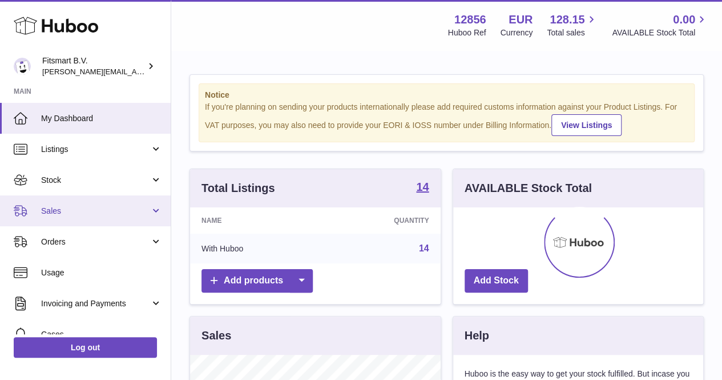  What do you see at coordinates (660, 33) in the screenshot?
I see `span: AVAILABLE Stock Total` at bounding box center [660, 33].